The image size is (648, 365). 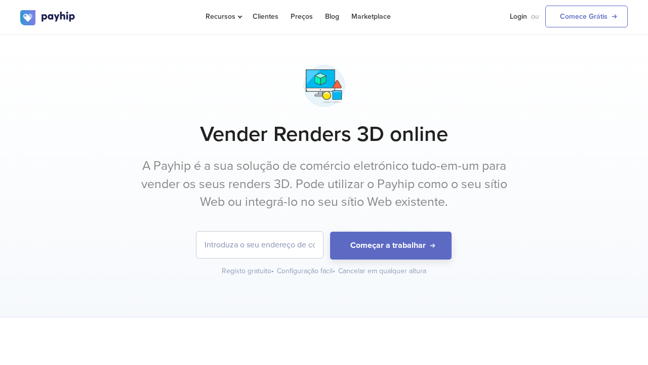 I want to click on a: Comece Grátis, so click(x=586, y=16).